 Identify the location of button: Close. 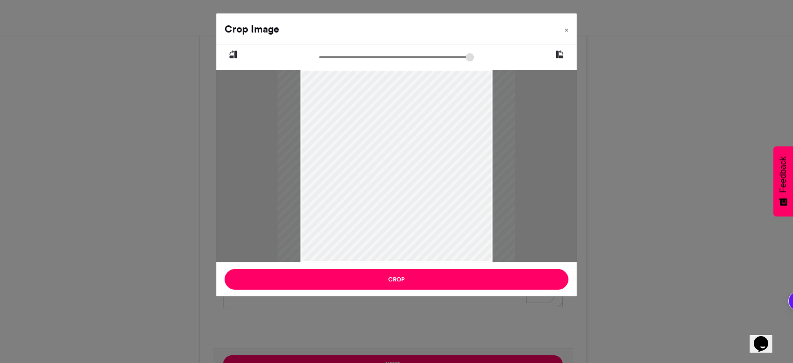
(567, 28).